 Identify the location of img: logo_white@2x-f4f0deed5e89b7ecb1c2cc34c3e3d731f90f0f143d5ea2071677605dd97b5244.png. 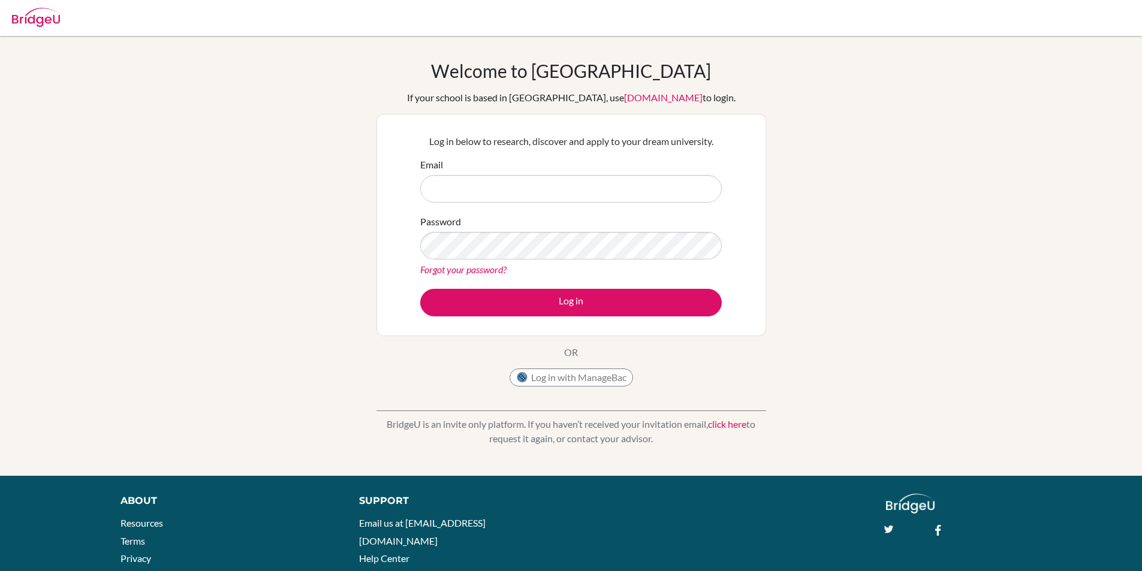
(910, 504).